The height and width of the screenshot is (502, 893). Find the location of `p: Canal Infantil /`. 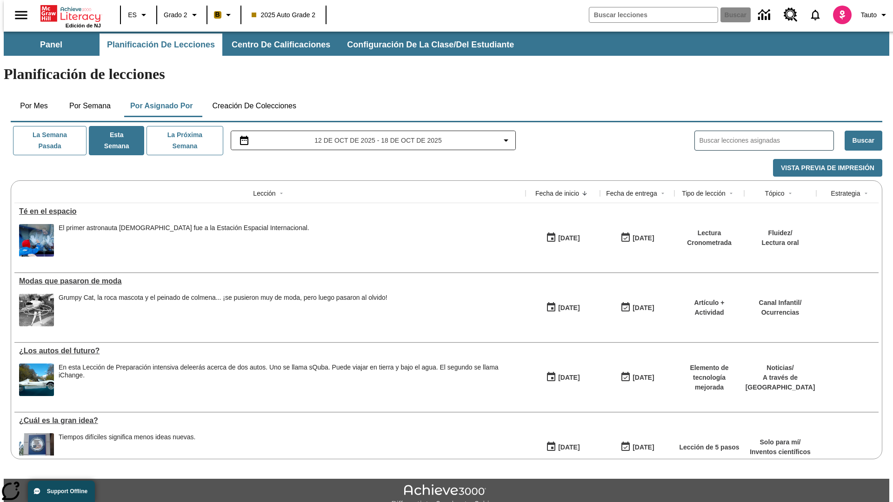

p: Canal Infantil / is located at coordinates (780, 303).